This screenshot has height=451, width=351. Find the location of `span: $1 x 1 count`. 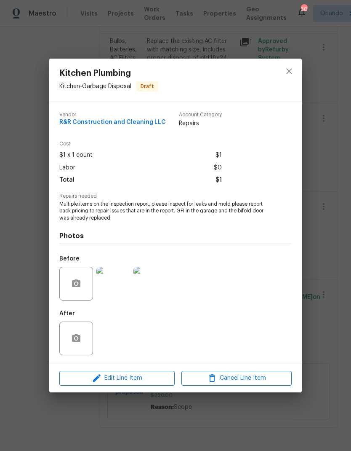

span: $1 x 1 count is located at coordinates (76, 155).